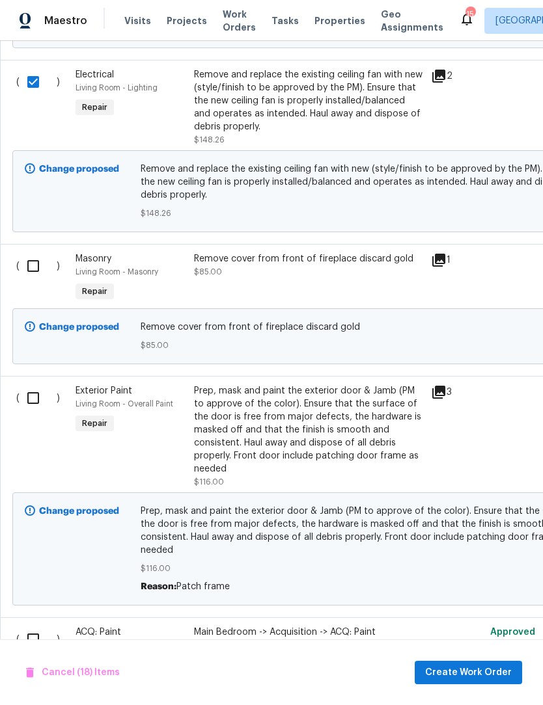 The height and width of the screenshot is (705, 543). I want to click on span: $116.00, so click(209, 482).